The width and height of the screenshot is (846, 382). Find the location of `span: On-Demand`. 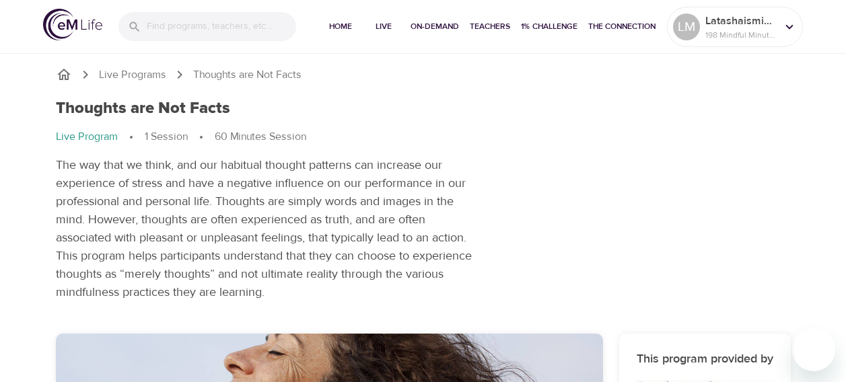

span: On-Demand is located at coordinates (435, 26).